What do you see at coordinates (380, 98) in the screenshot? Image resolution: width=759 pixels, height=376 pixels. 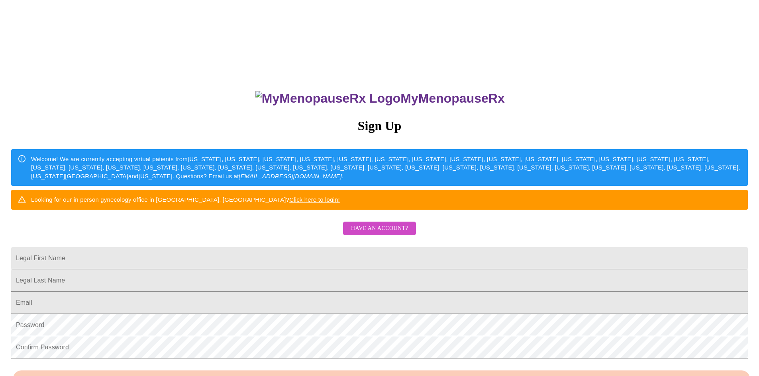 I see `h3: MyMenopauseRx` at bounding box center [380, 98].